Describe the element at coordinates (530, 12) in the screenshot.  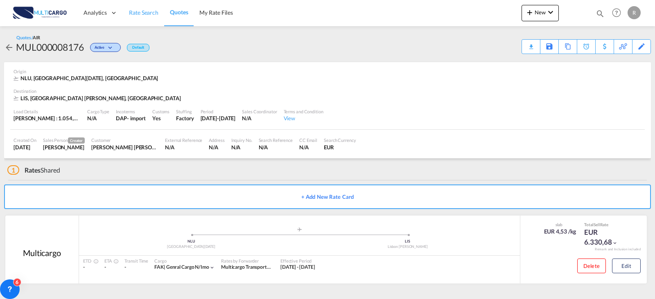
I see `md-icon: icon-plus 400-fg` at that location.